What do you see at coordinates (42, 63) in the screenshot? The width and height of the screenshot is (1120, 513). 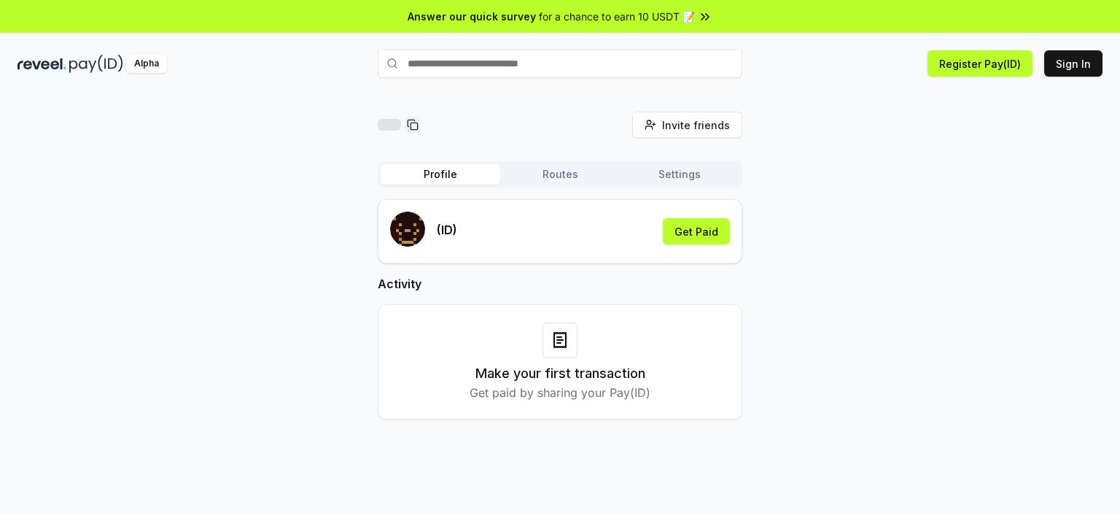 I see `img: reveel_dark` at bounding box center [42, 63].